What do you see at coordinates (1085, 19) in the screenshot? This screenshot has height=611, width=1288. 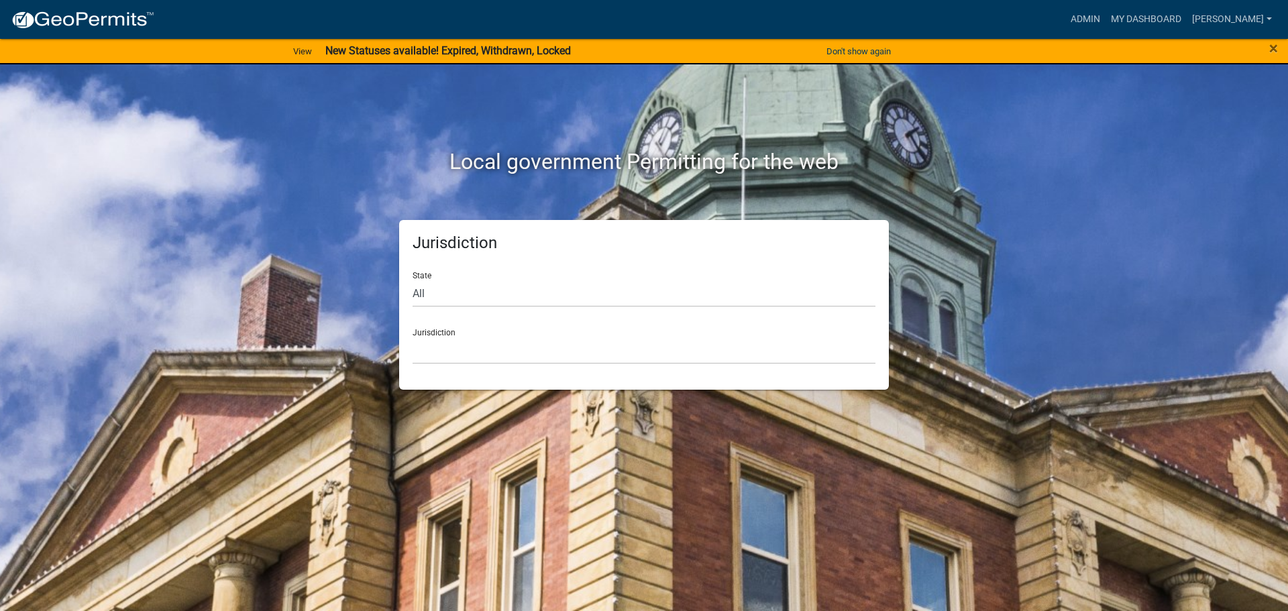 I see `a: Admin` at bounding box center [1085, 19].